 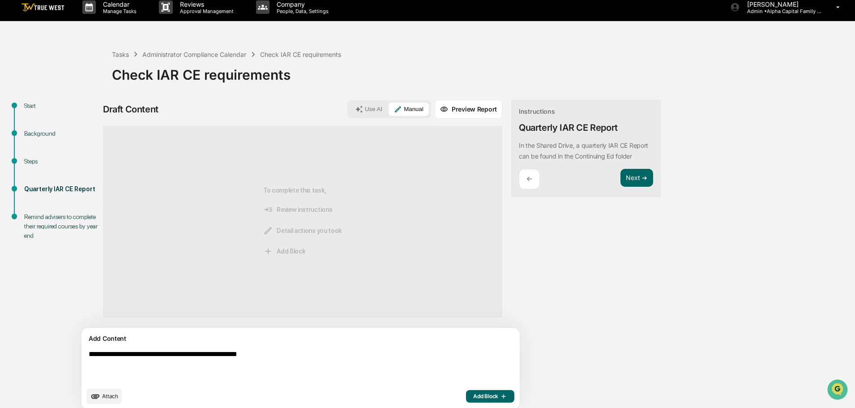 What do you see at coordinates (468, 109) in the screenshot?
I see `button: Preview Report` at bounding box center [468, 109].